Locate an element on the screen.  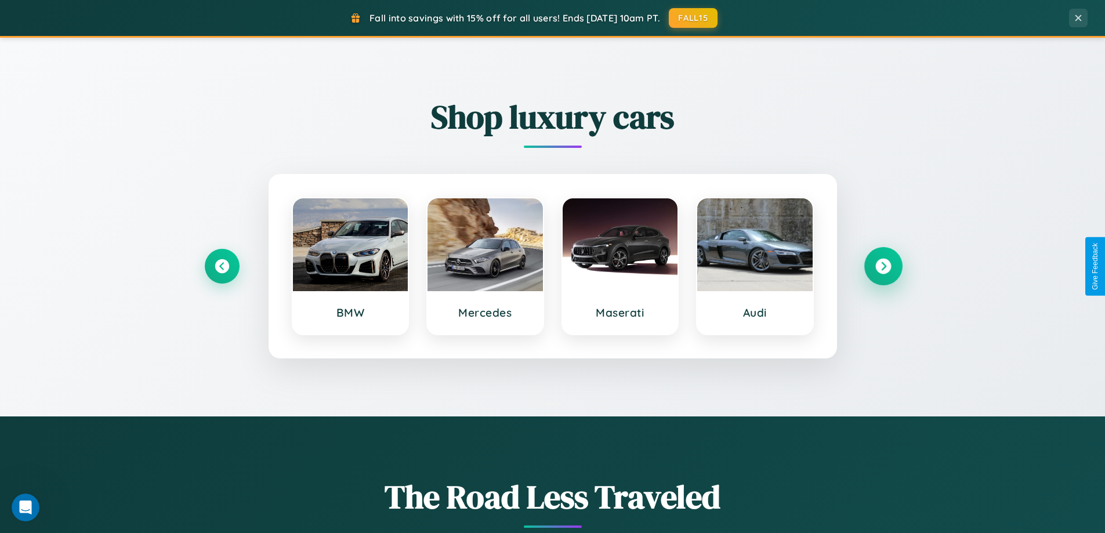
div: Give Feedback is located at coordinates (1096, 266).